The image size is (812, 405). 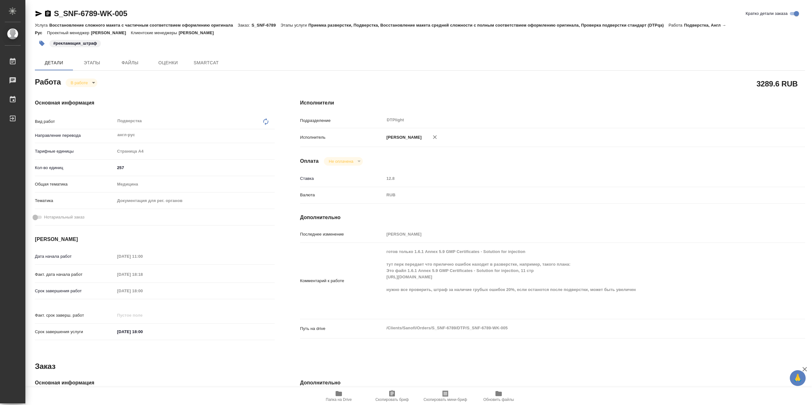 What do you see at coordinates (206, 63) in the screenshot?
I see `span: SmartCat` at bounding box center [206, 63].